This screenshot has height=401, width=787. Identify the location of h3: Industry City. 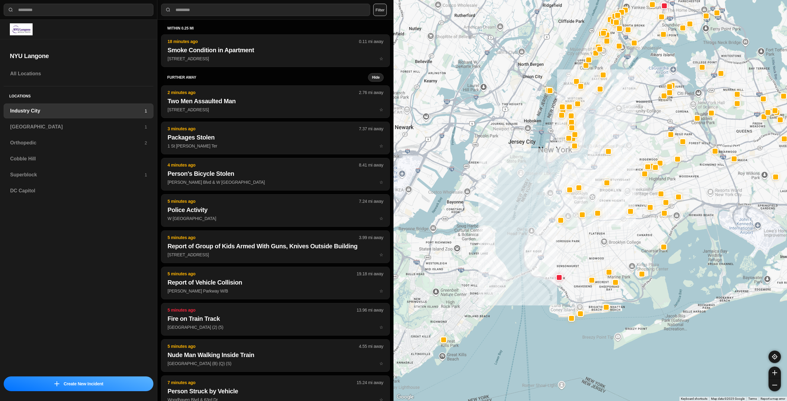
(77, 111).